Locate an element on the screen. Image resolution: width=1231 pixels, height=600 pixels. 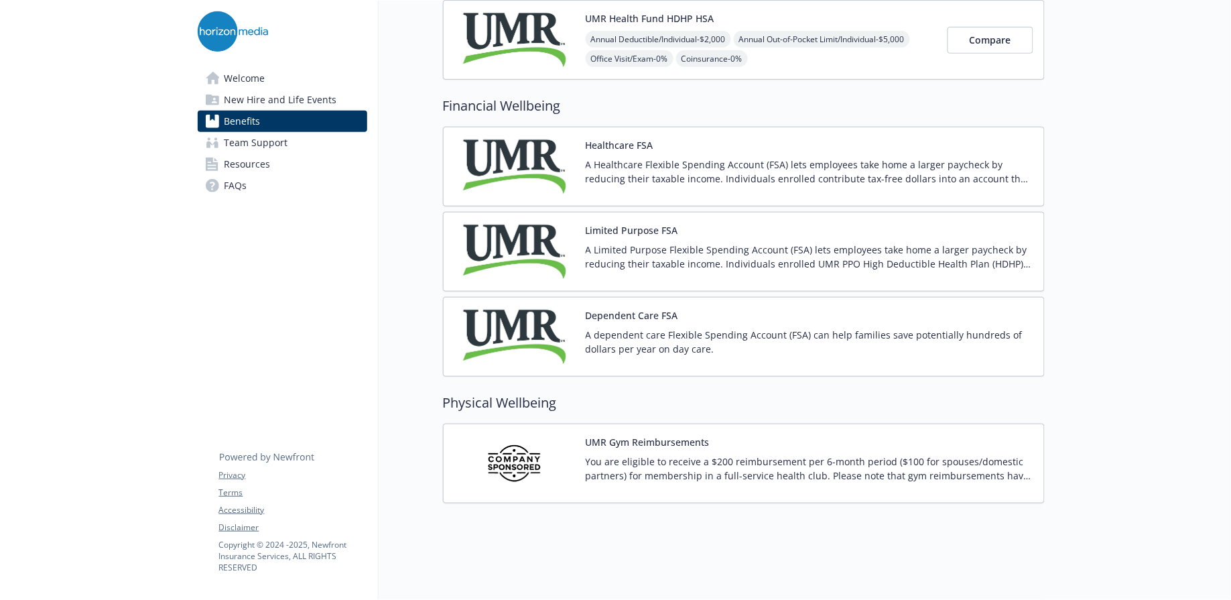
span: Benefits is located at coordinates (243, 121).